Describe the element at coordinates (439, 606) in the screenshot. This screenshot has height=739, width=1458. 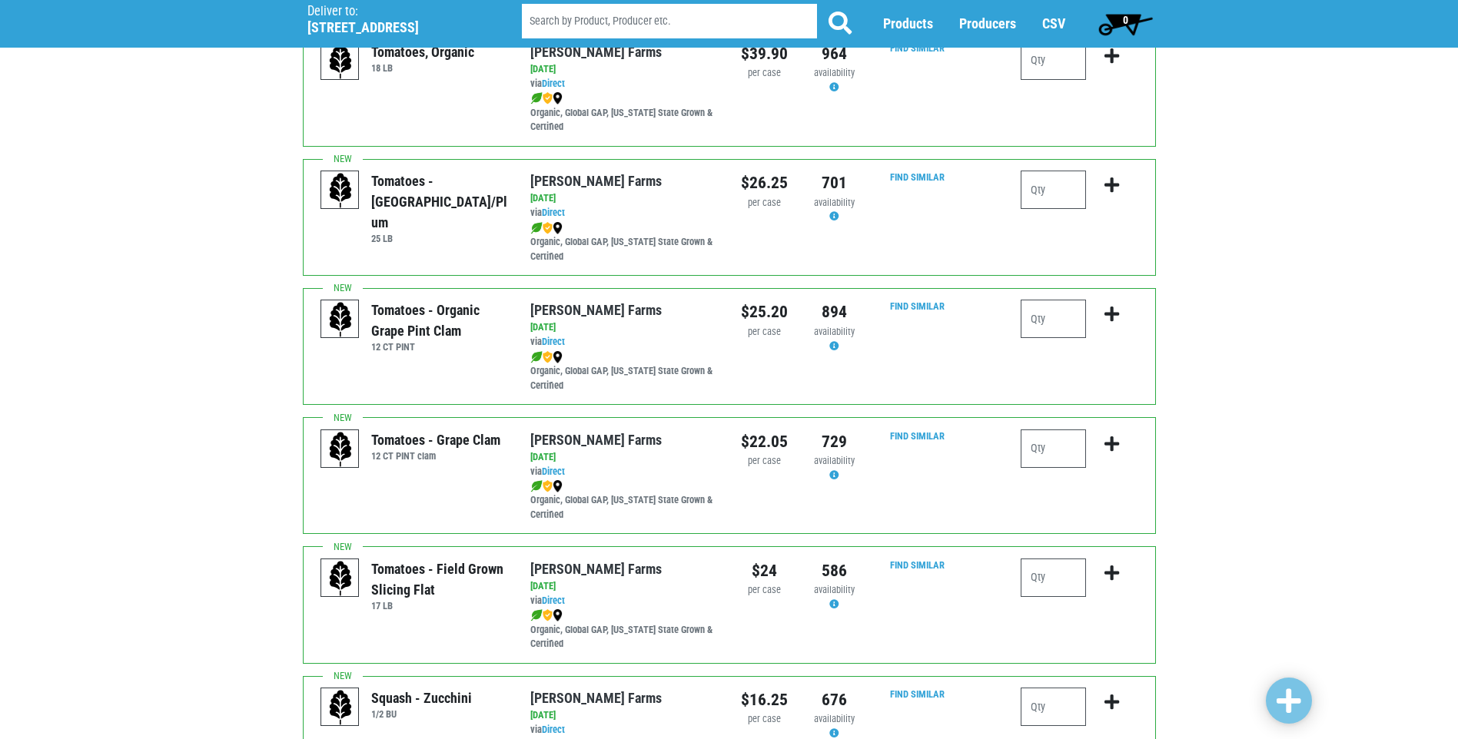
I see `h6: 17 LB` at that location.